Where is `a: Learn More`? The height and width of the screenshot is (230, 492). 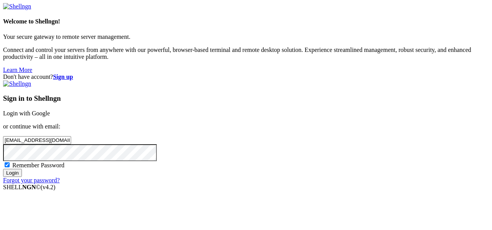
a: Learn More is located at coordinates (18, 70).